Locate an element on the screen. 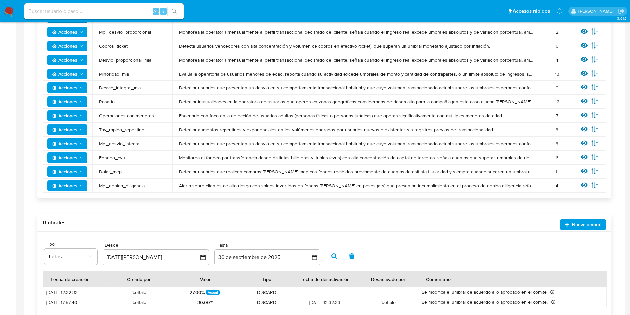 The height and width of the screenshot is (315, 630). a: Notificaciones is located at coordinates (559, 11).